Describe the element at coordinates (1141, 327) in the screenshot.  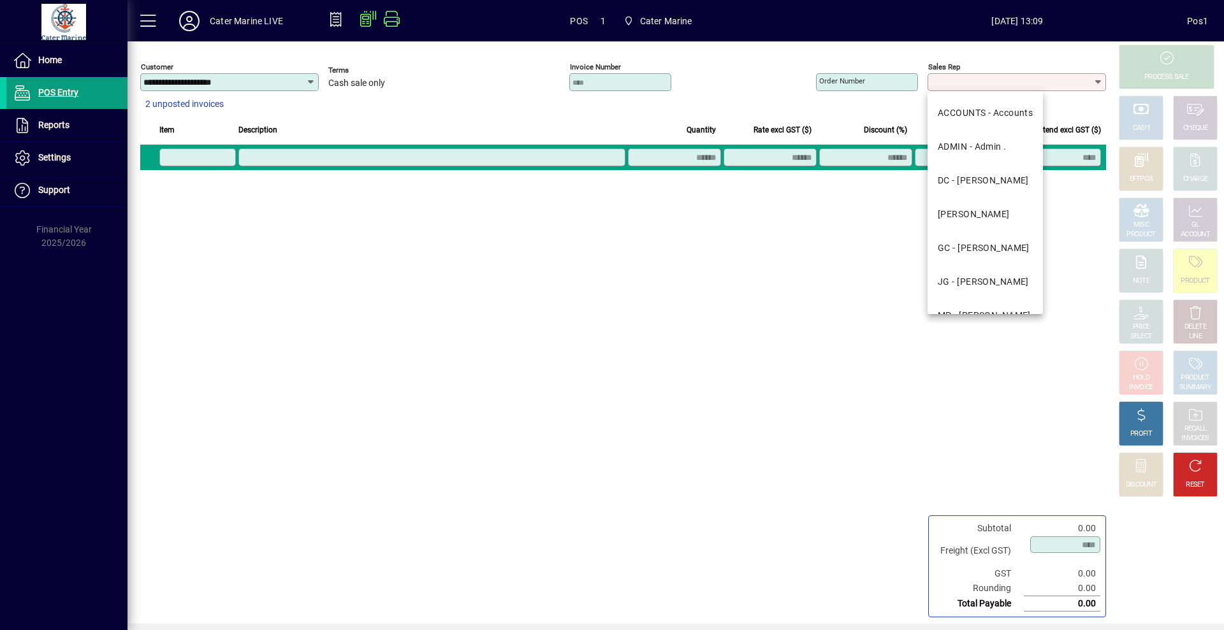
I see `div: PRICE` at that location.